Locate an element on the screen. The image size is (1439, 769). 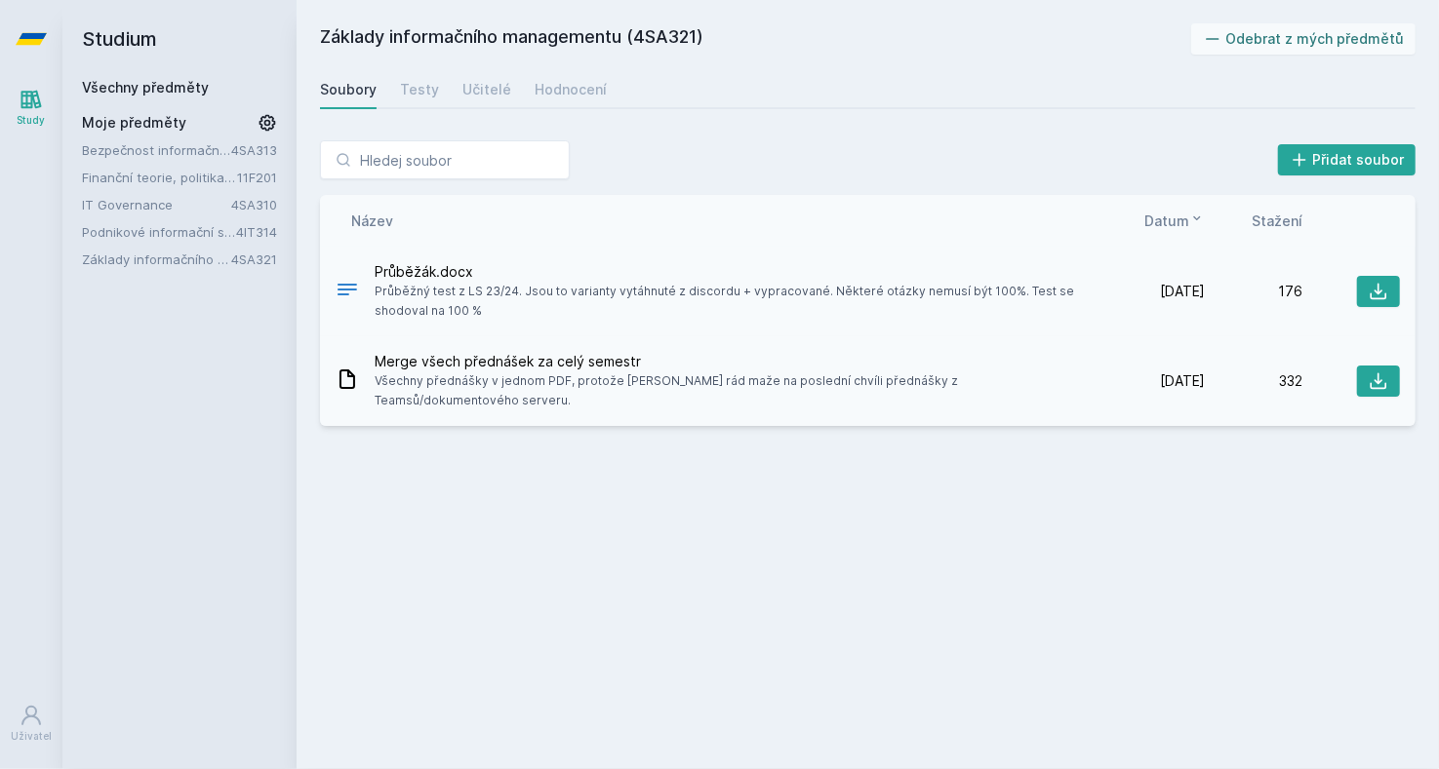
input: Hledej soubor is located at coordinates (445, 160).